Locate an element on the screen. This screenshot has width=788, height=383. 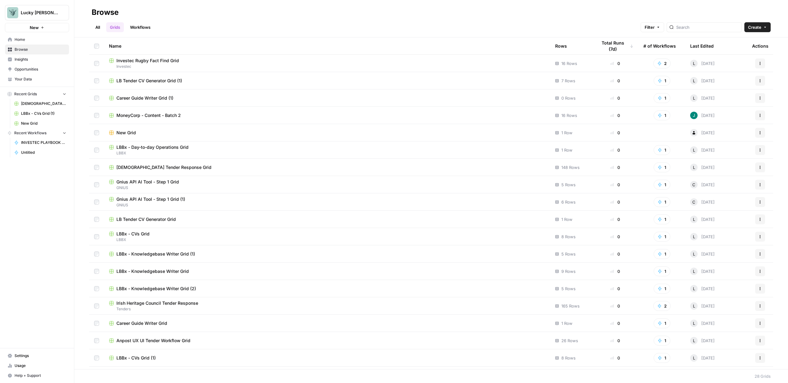
span: Career Guide Writer Grid (1) is located at coordinates (145, 98).